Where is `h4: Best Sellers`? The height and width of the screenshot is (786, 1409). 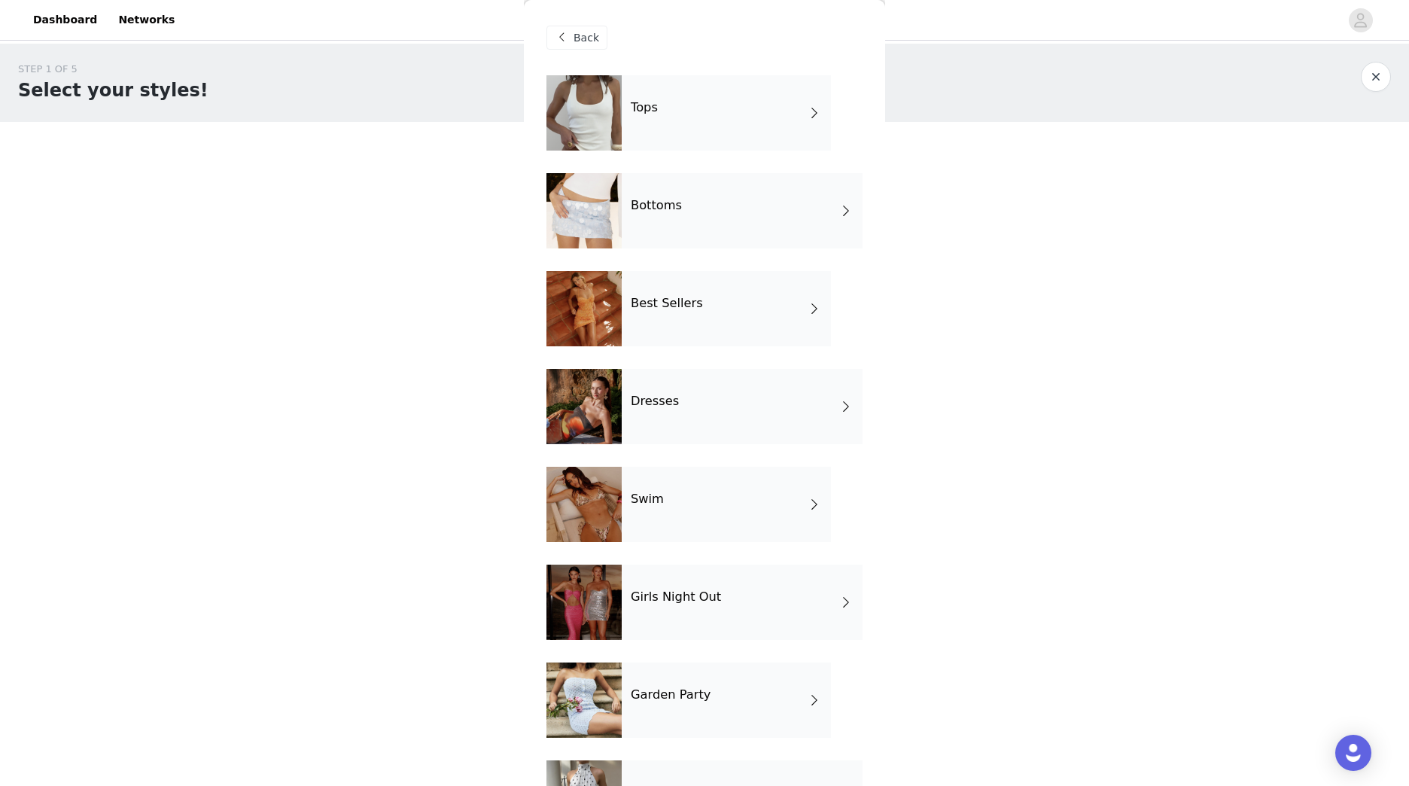
h4: Best Sellers is located at coordinates (667, 303).